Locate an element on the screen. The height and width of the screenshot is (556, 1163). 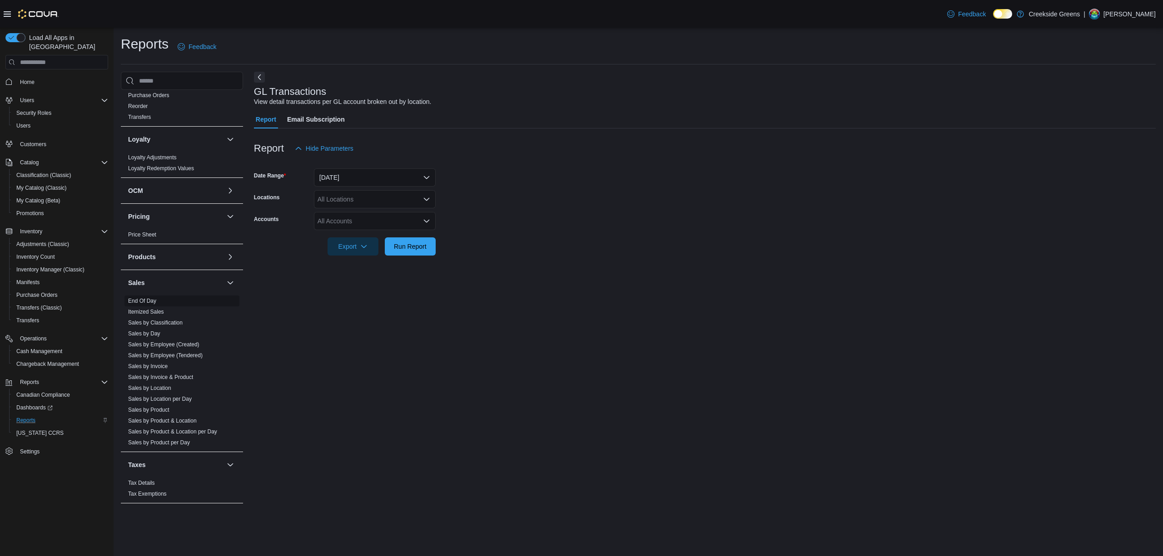
button: Users is located at coordinates (60, 126).